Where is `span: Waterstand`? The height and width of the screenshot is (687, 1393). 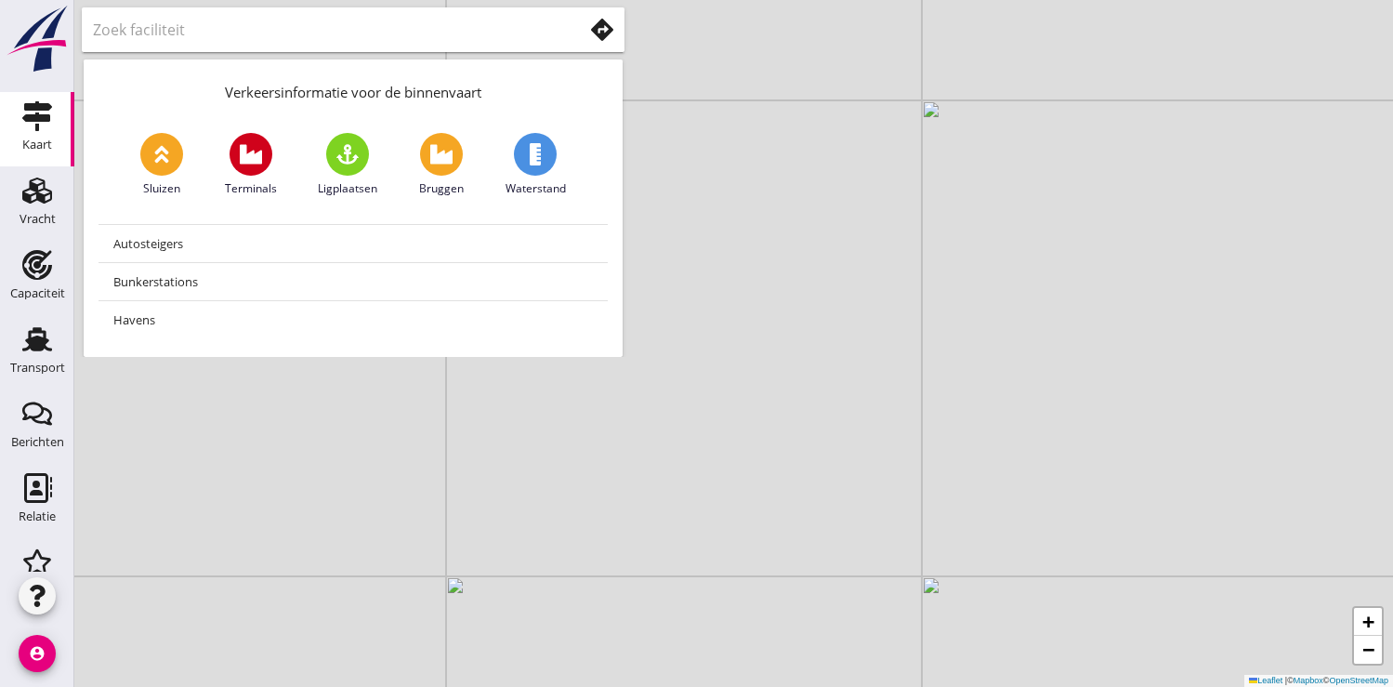
span: Waterstand is located at coordinates (535, 189).